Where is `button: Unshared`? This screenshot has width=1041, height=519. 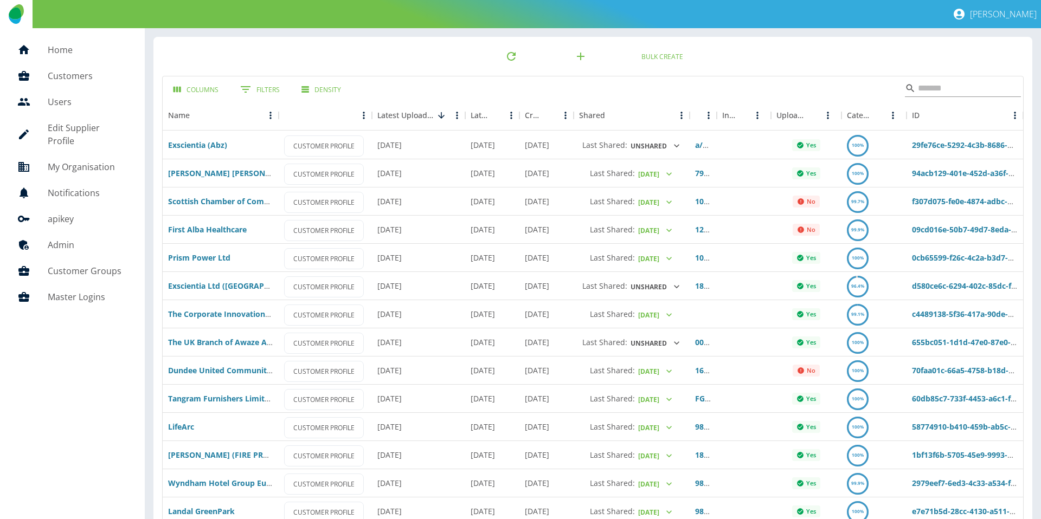
button: Unshared is located at coordinates (655, 343).